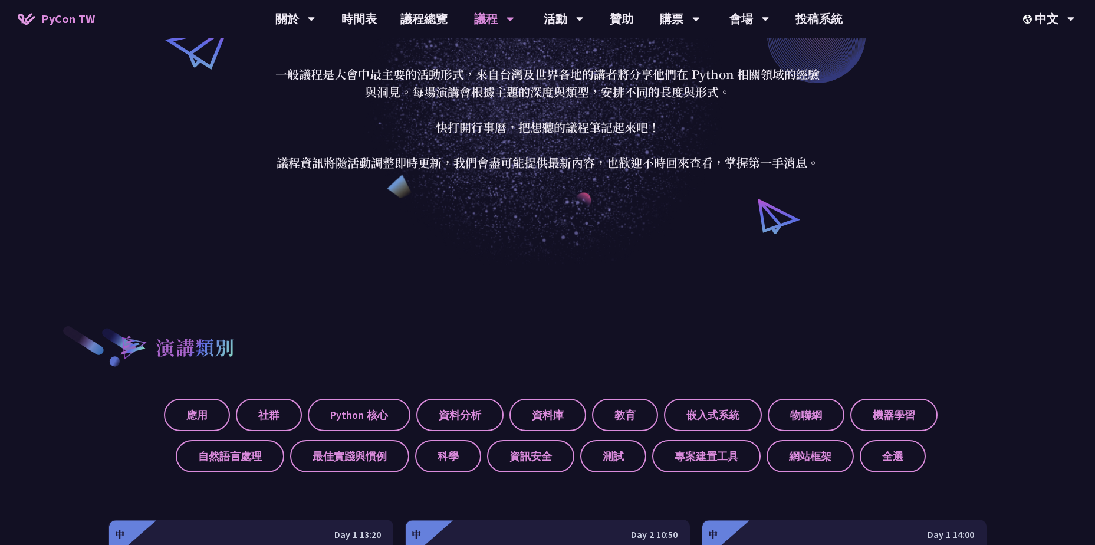  I want to click on label: 全選, so click(893, 456).